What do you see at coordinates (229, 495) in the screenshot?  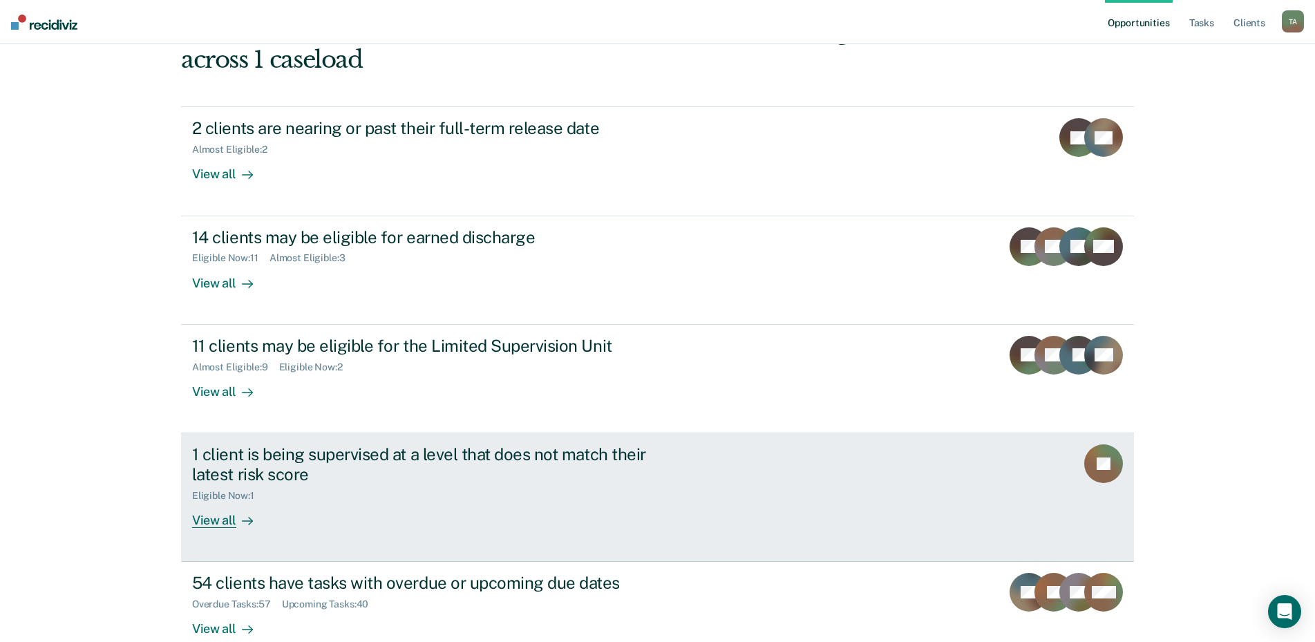 I see `div: Eligible Now : 1` at bounding box center [229, 495].